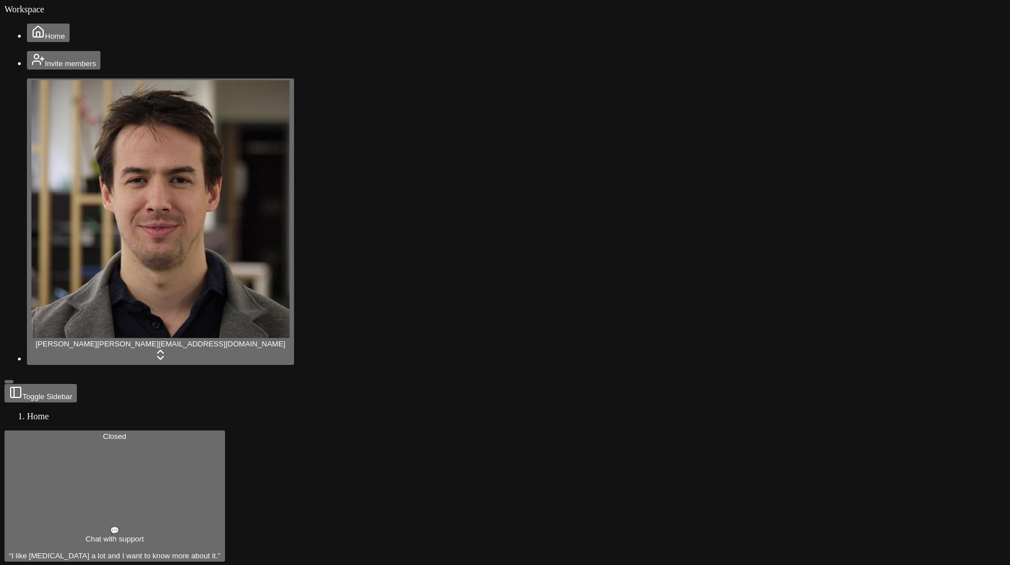 This screenshot has width=1010, height=565. What do you see at coordinates (48, 35) in the screenshot?
I see `a: Home` at bounding box center [48, 35].